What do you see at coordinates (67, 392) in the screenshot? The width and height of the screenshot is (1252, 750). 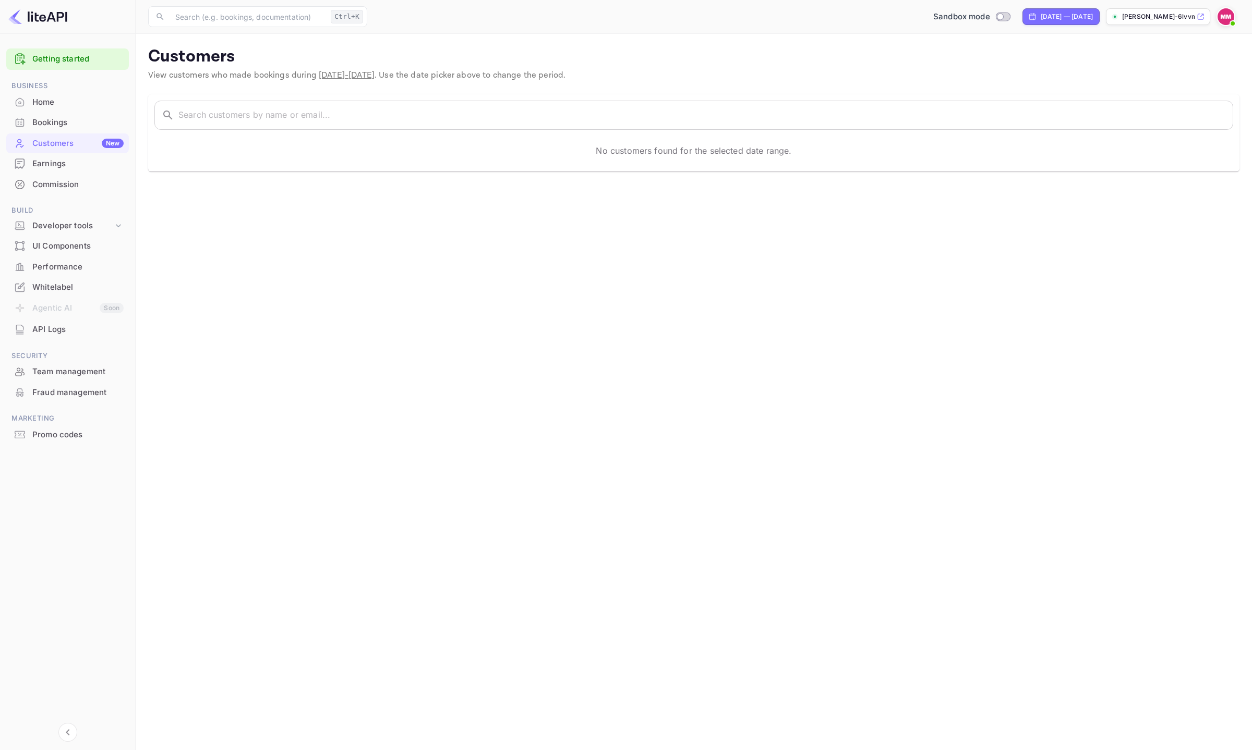 I see `a: Fraud management` at bounding box center [67, 392].